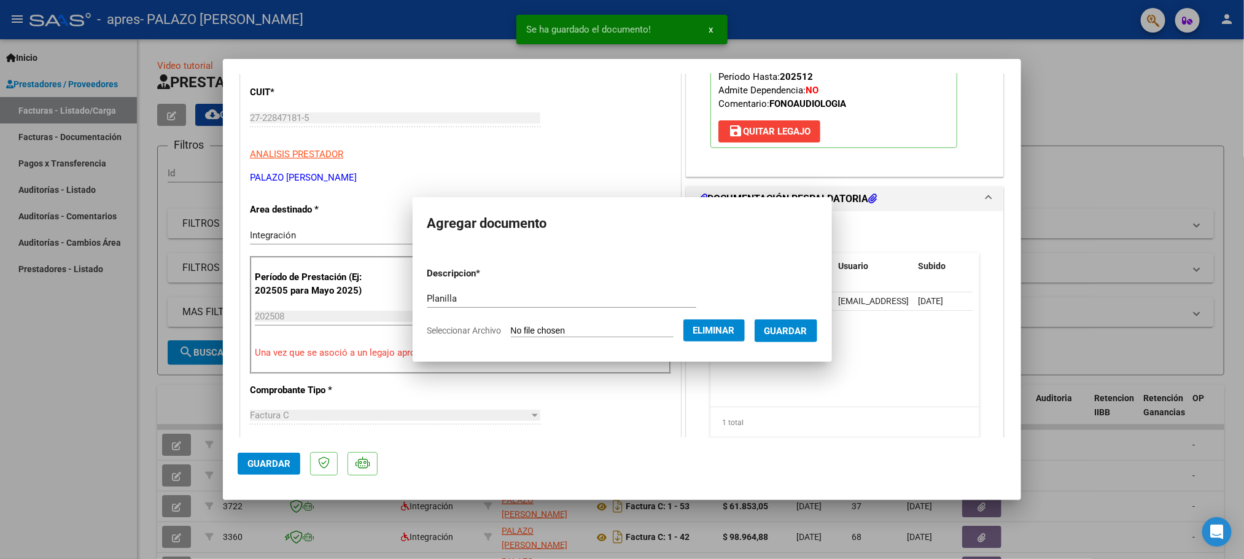  What do you see at coordinates (313, 209) in the screenshot?
I see `p: Area destinado *` at bounding box center [313, 209].